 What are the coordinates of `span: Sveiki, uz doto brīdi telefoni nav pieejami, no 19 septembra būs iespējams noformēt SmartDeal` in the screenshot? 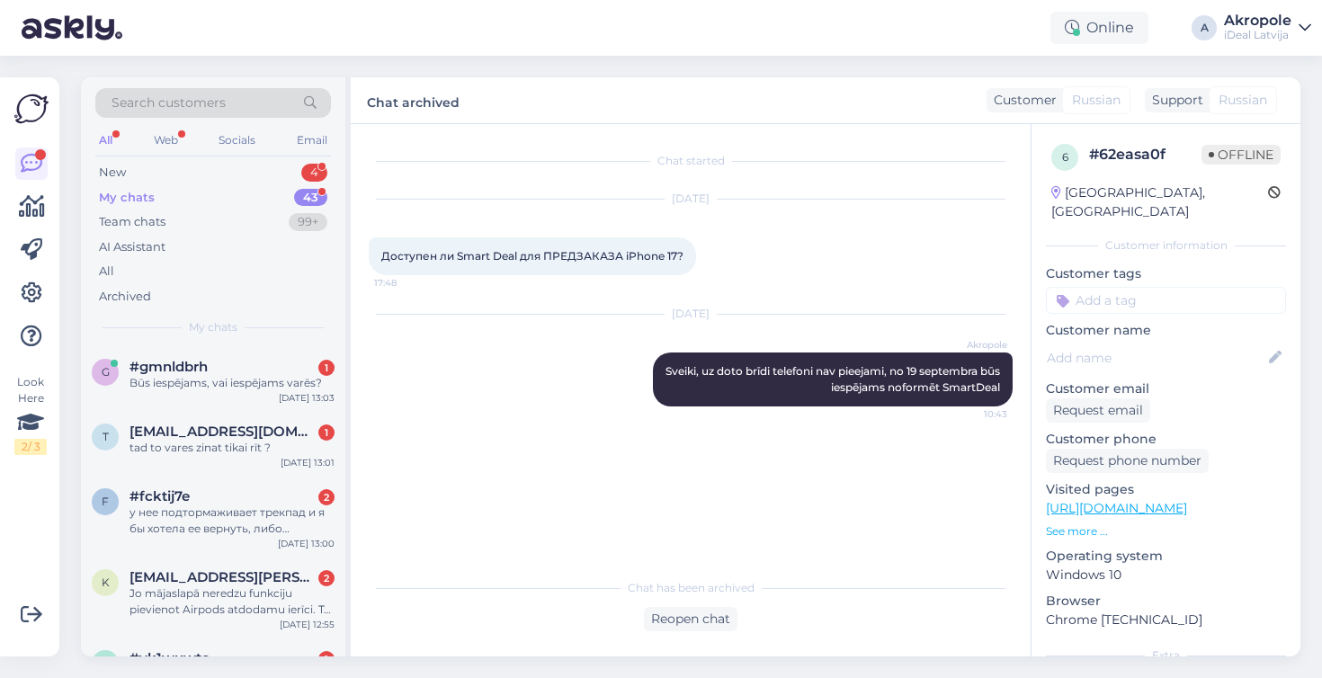 It's located at (834, 379).